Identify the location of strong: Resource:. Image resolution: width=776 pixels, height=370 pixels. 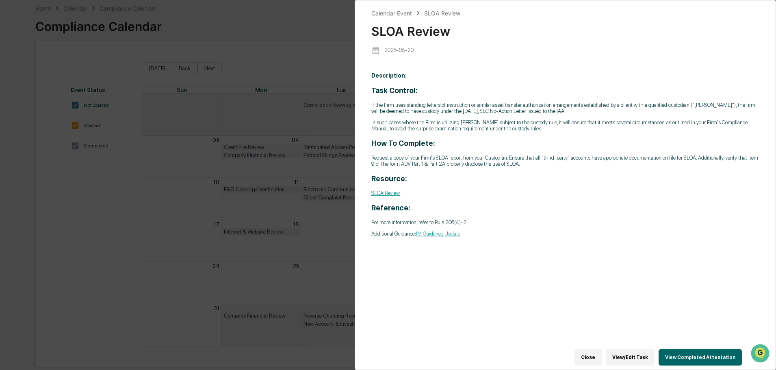
(389, 178).